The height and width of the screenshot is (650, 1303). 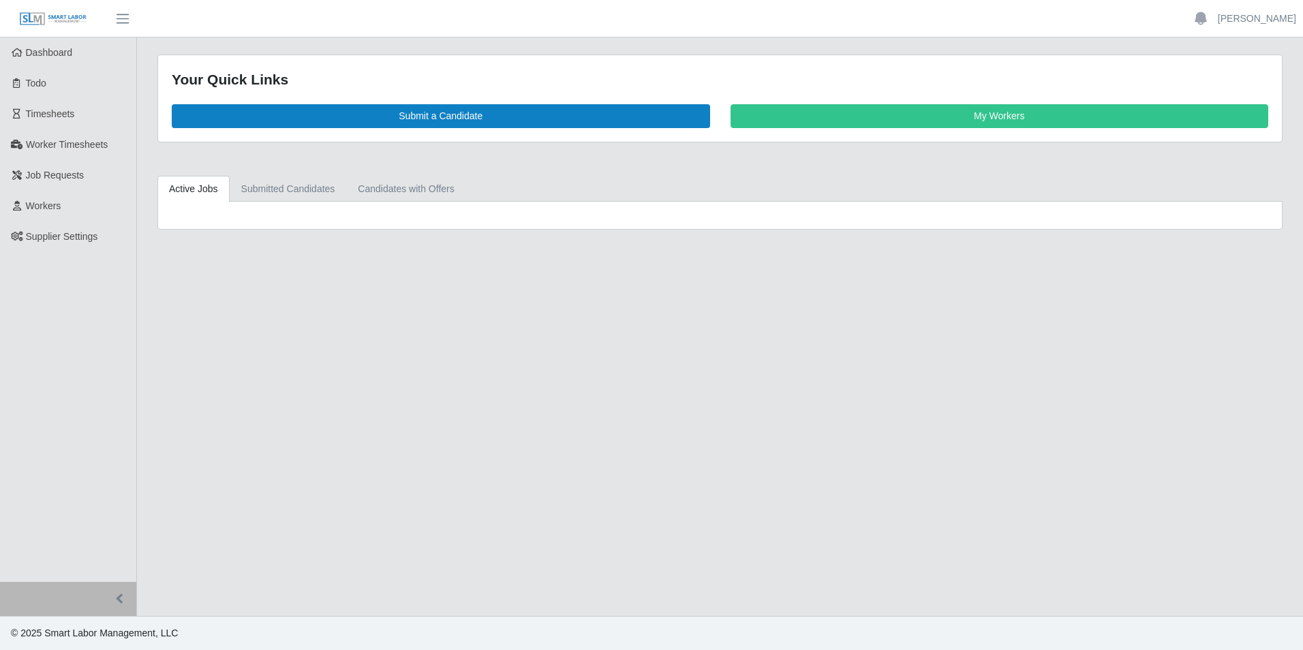 What do you see at coordinates (49, 52) in the screenshot?
I see `span: Dashboard` at bounding box center [49, 52].